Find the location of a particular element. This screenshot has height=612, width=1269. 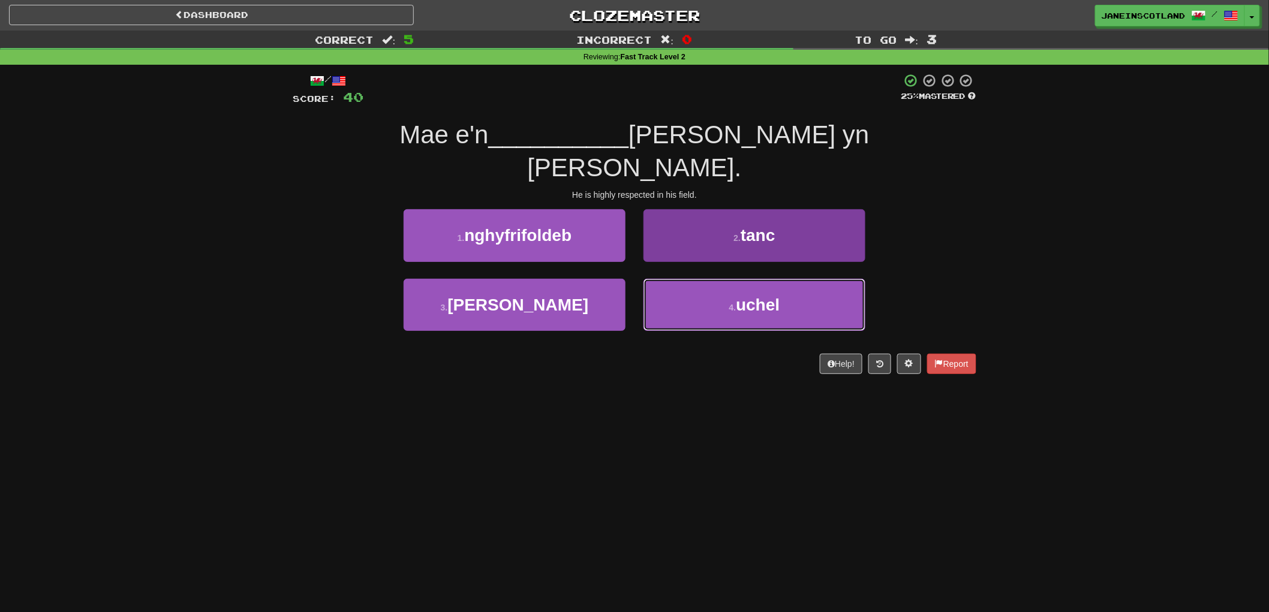

span: 5 is located at coordinates (408, 39).